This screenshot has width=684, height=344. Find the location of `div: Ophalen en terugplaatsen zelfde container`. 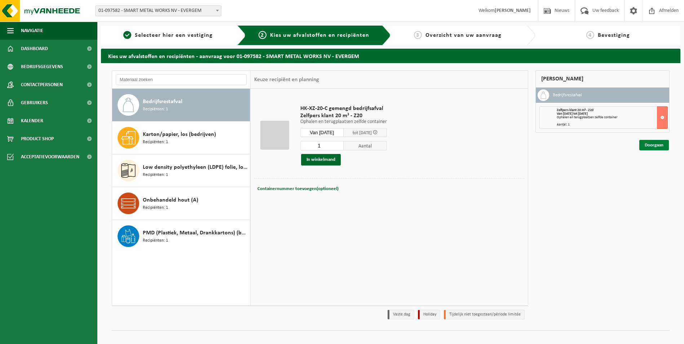

div: Ophalen en terugplaatsen zelfde container is located at coordinates (612, 118).